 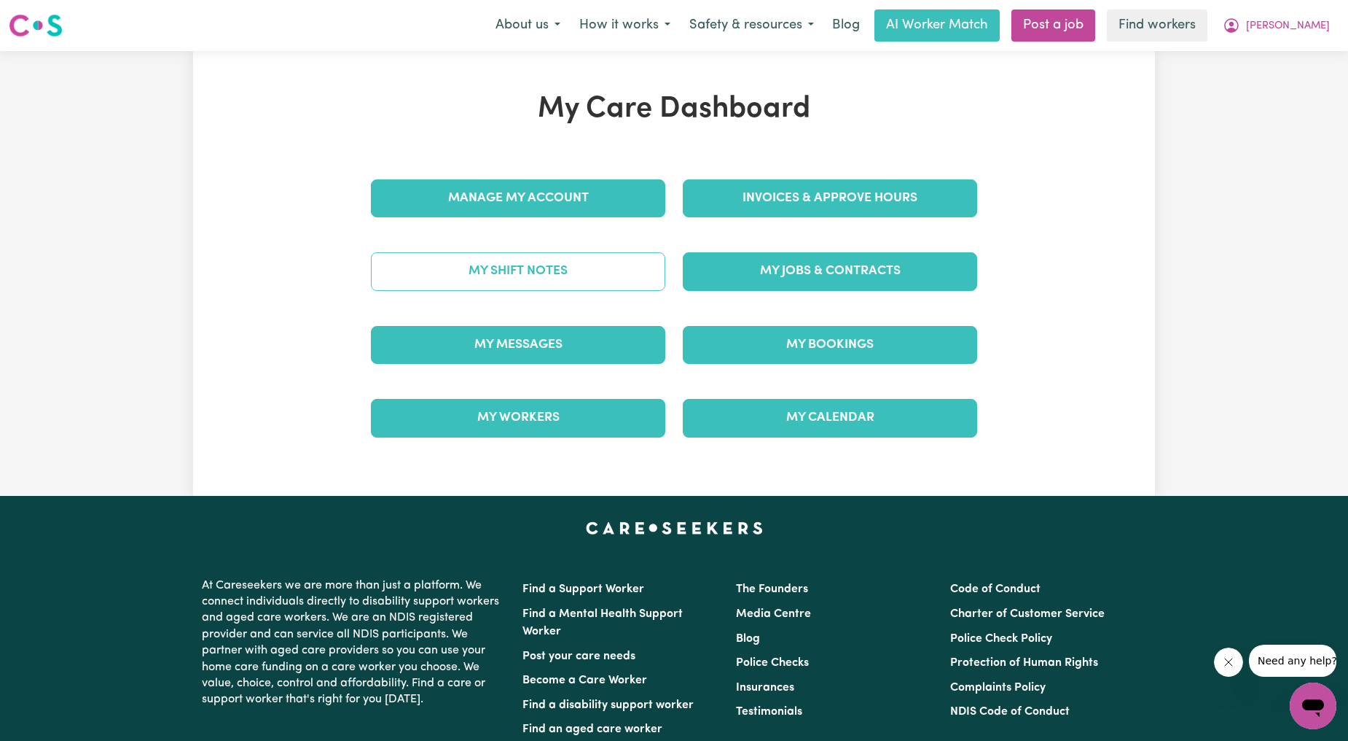 What do you see at coordinates (830, 198) in the screenshot?
I see `a: Invoices & Approve Hours` at bounding box center [830, 198].